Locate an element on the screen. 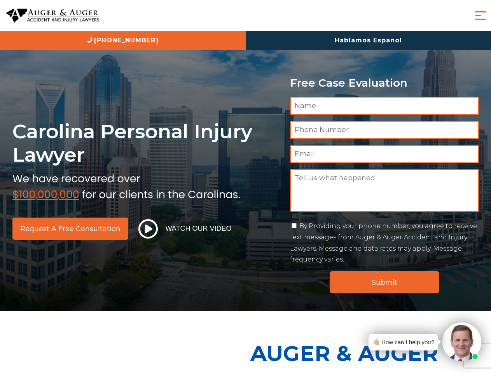 The image size is (491, 373). input: Phone Number is located at coordinates (384, 130).